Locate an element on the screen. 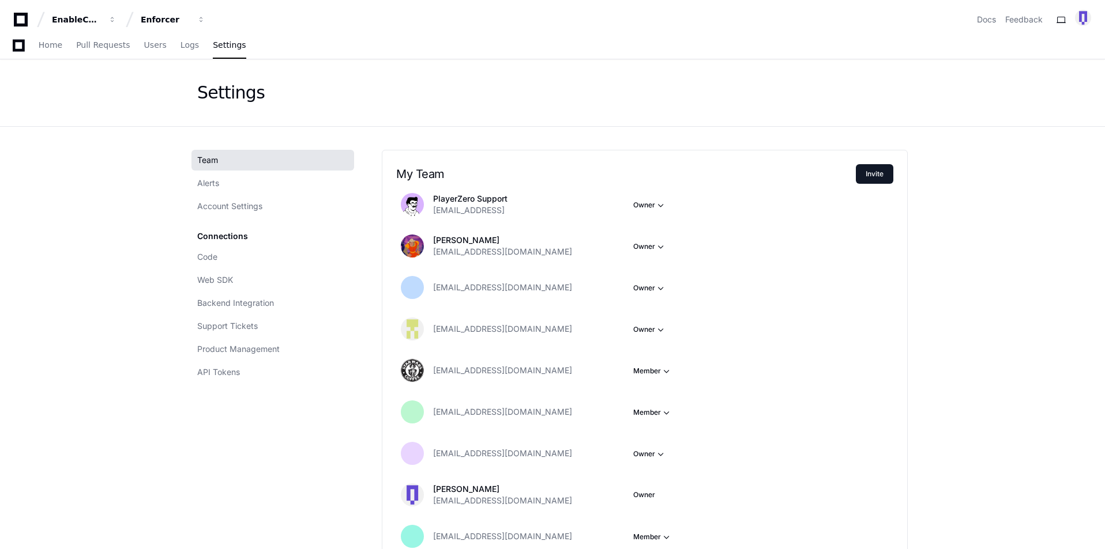 The width and height of the screenshot is (1105, 549). img: 115719640 is located at coordinates (412, 371).